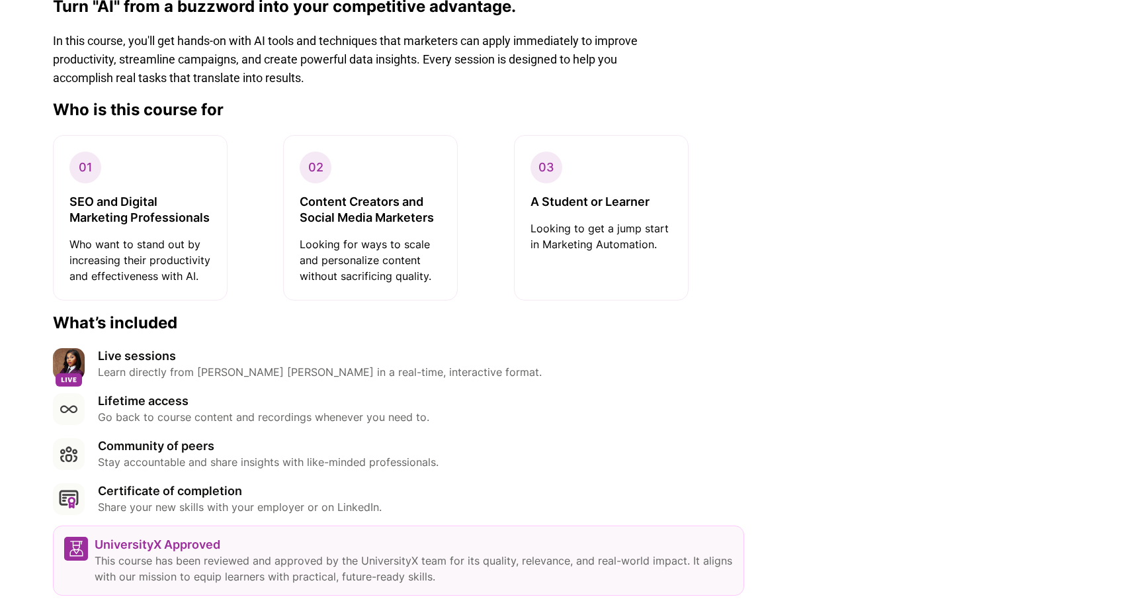  Describe the element at coordinates (85, 167) in the screenshot. I see `span: 01` at that location.